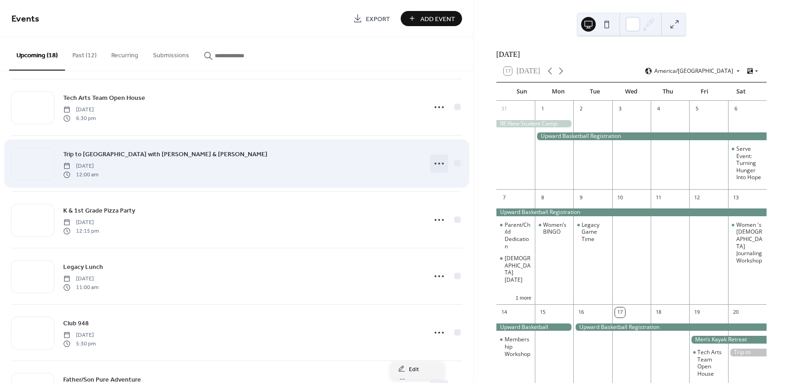 Image resolution: width=789 pixels, height=383 pixels. Describe the element at coordinates (37, 54) in the screenshot. I see `button: Upcoming (18)` at that location.